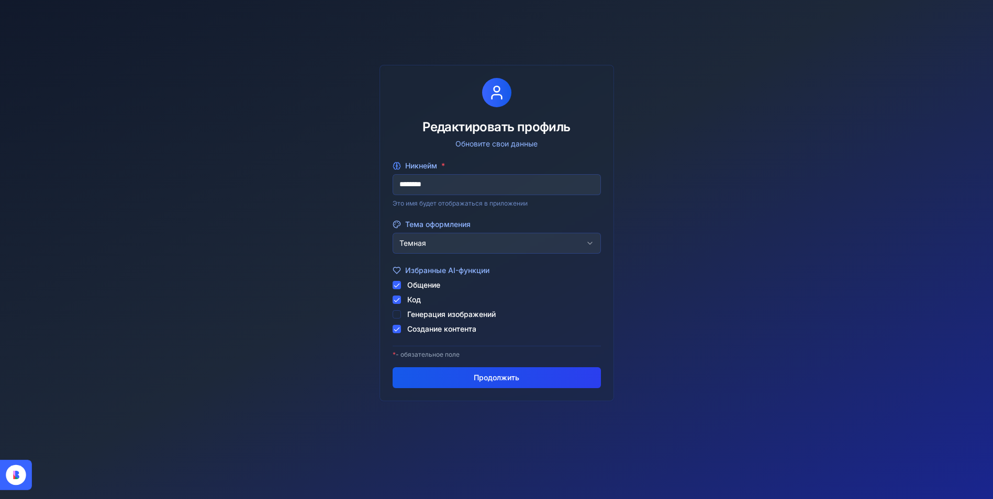 The width and height of the screenshot is (993, 499). I want to click on label: Создание контента, so click(442, 329).